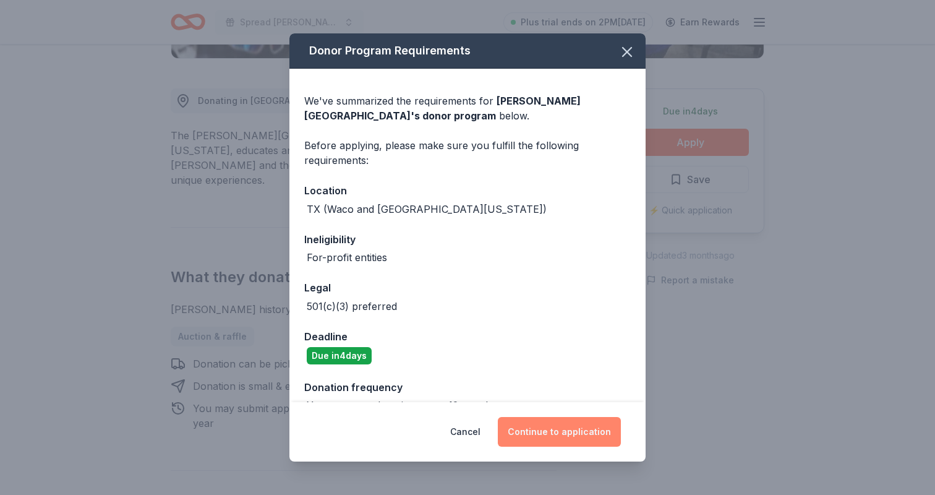  What do you see at coordinates (468, 51) in the screenshot?
I see `div: Donor Program Requirements` at bounding box center [468, 51].